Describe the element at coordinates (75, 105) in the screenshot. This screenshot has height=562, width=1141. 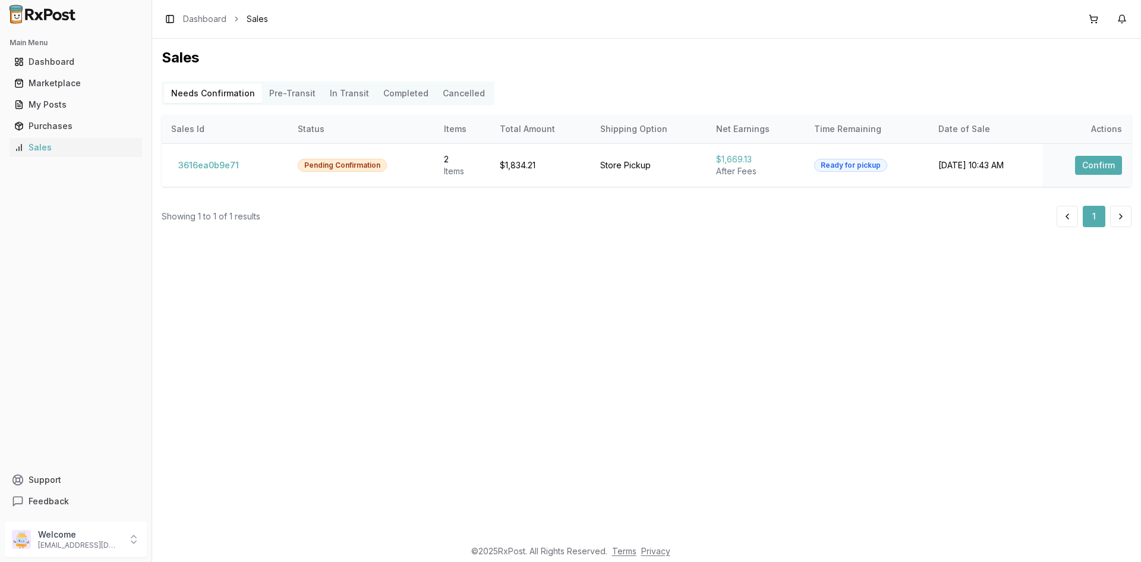
I see `button: My Posts` at that location.